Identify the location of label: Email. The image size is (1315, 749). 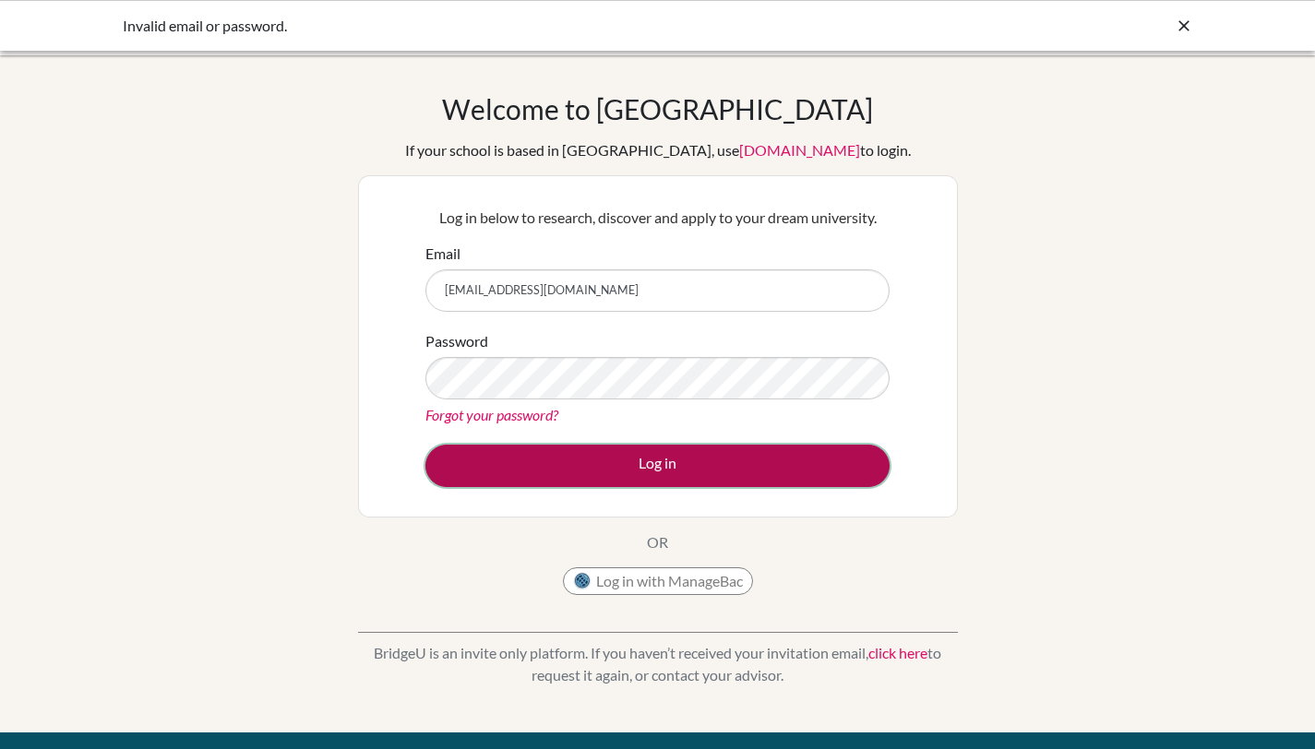
(443, 254).